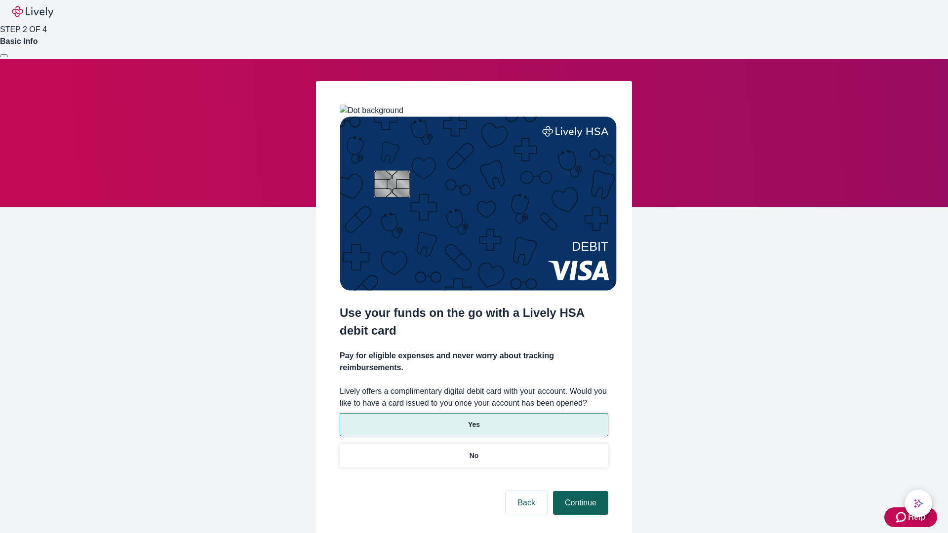 Image resolution: width=948 pixels, height=533 pixels. What do you see at coordinates (474, 425) in the screenshot?
I see `button: Yes` at bounding box center [474, 425].